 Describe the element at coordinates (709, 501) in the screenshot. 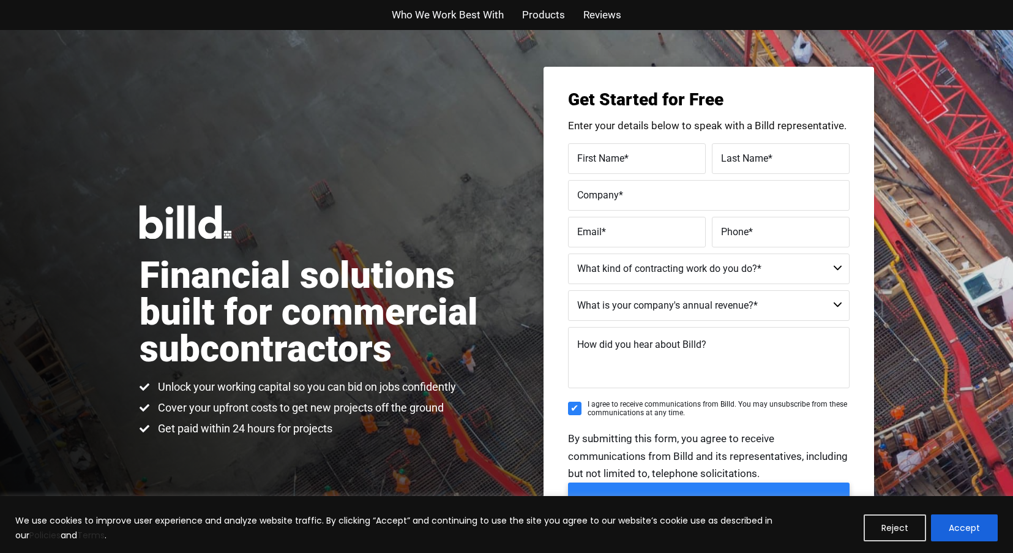

I see `input: GET IN TOUCH` at that location.